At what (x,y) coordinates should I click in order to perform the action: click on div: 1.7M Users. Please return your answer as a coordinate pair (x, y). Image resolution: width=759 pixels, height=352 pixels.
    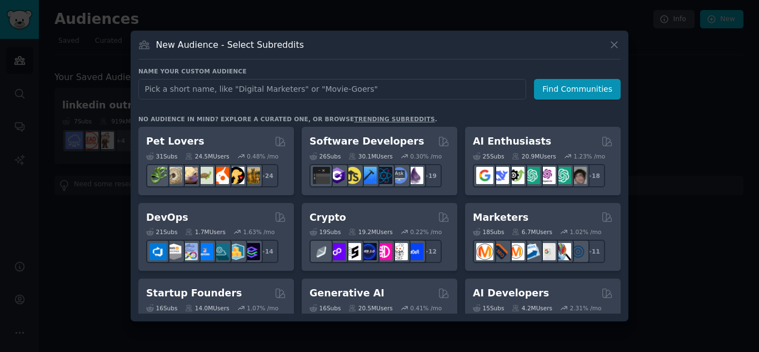
    Looking at the image, I should click on (205, 232).